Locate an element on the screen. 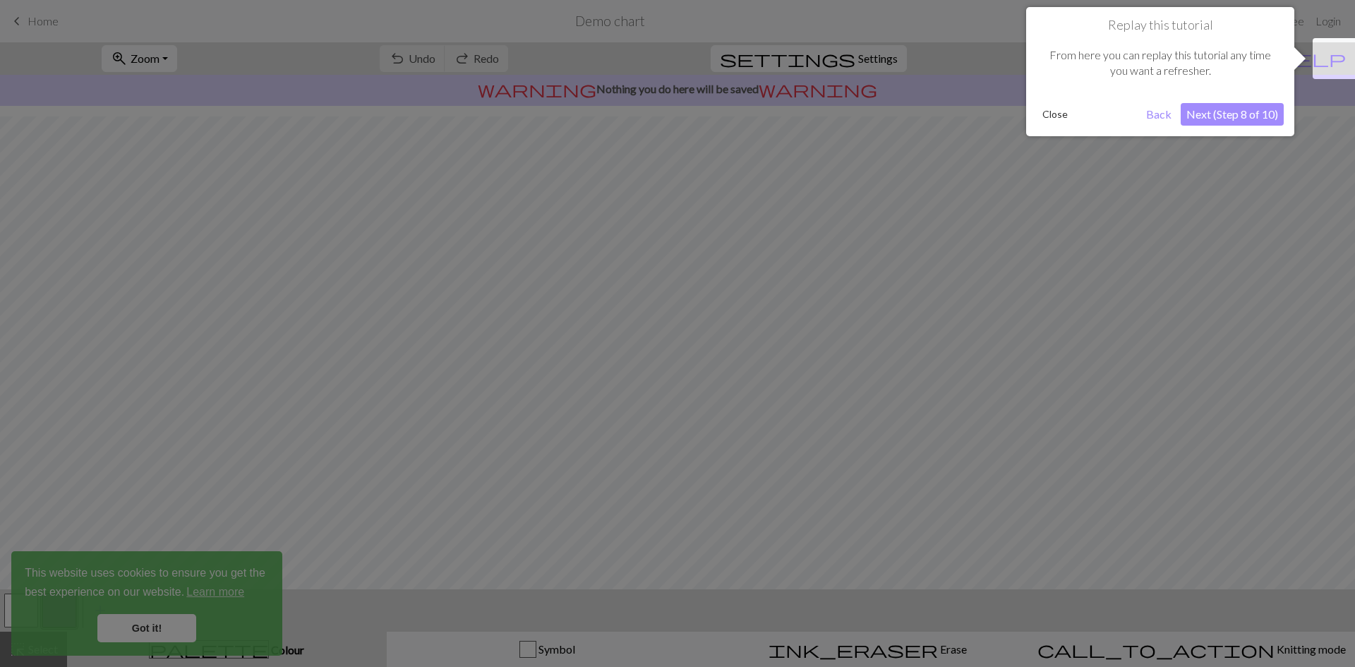 The height and width of the screenshot is (667, 1355). button: Next (Step 8 of 10) is located at coordinates (1232, 114).